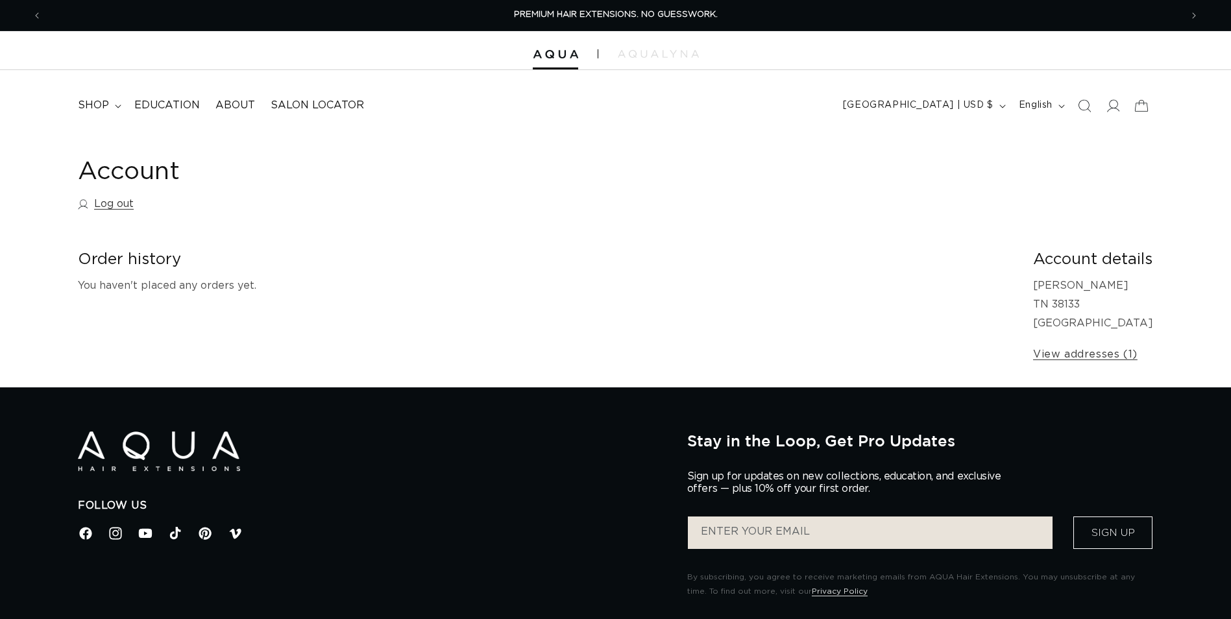 Image resolution: width=1231 pixels, height=619 pixels. What do you see at coordinates (1194, 16) in the screenshot?
I see `button: Next announcement` at bounding box center [1194, 16].